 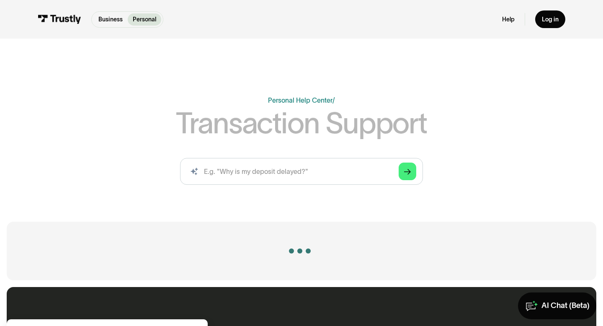 I want to click on a: Log in, so click(x=550, y=19).